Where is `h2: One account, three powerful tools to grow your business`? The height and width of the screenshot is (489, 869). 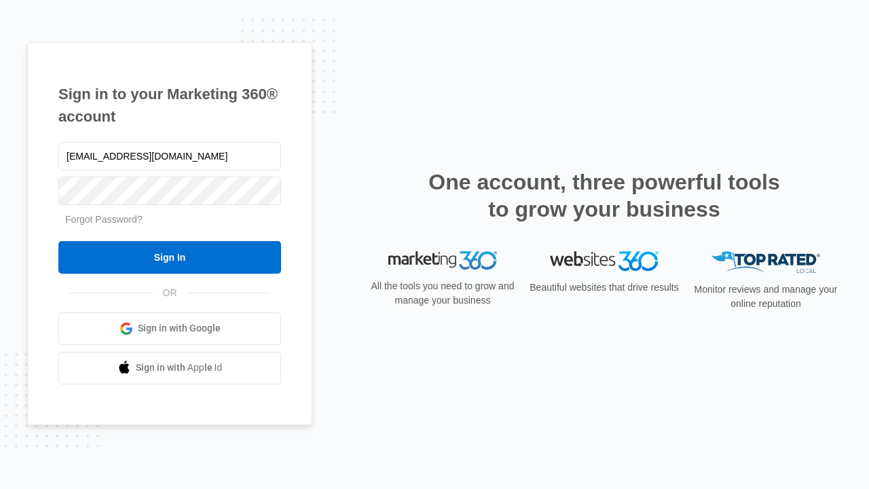 h2: One account, three powerful tools to grow your business is located at coordinates (604, 196).